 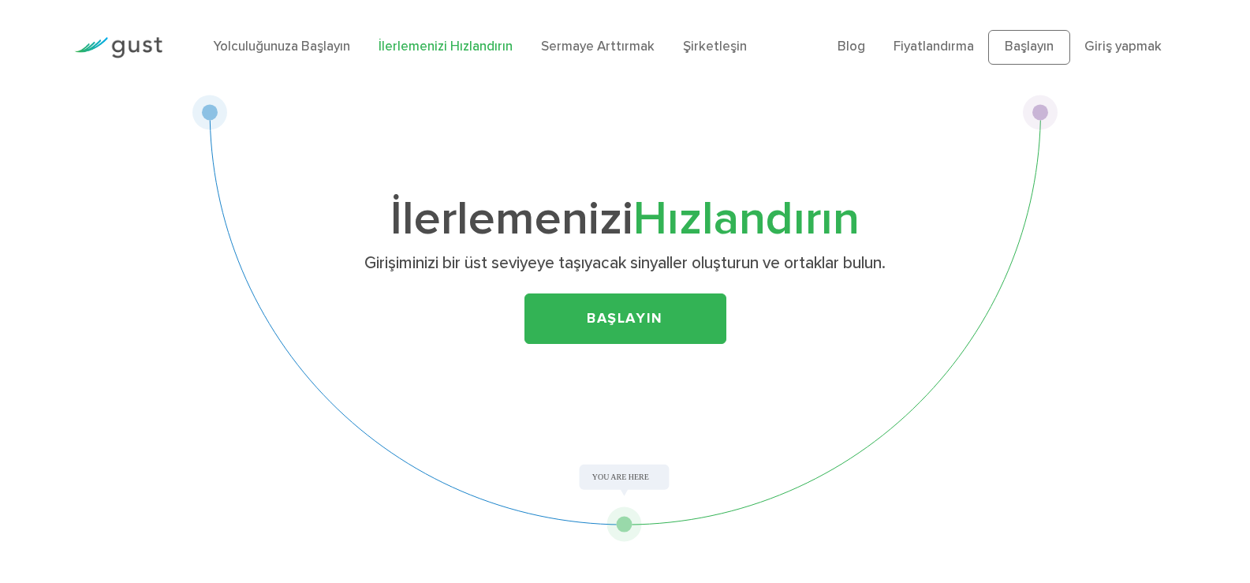 What do you see at coordinates (446, 47) in the screenshot?
I see `a: İlerlemenizi Hızlandırın` at bounding box center [446, 47].